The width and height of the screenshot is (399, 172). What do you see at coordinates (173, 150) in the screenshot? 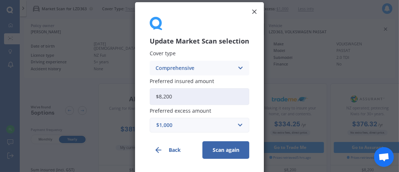
I see `button: Back` at bounding box center [173, 150].